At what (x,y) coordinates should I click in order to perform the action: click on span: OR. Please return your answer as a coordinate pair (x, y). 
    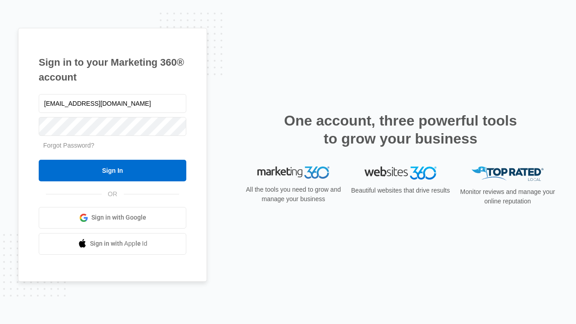
    Looking at the image, I should click on (113, 194).